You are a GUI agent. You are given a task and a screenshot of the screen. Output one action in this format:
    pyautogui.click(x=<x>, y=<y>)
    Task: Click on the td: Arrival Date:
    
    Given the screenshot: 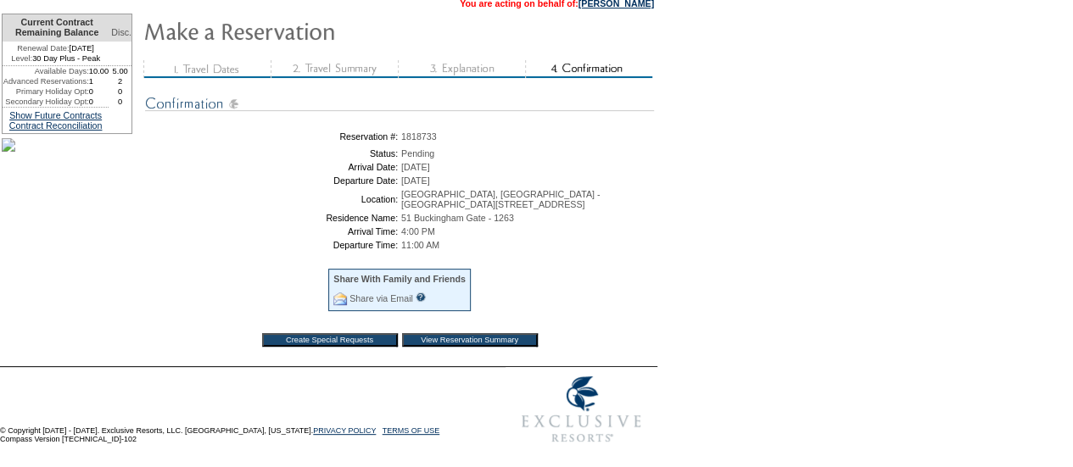 What is the action you would take?
    pyautogui.click(x=273, y=167)
    